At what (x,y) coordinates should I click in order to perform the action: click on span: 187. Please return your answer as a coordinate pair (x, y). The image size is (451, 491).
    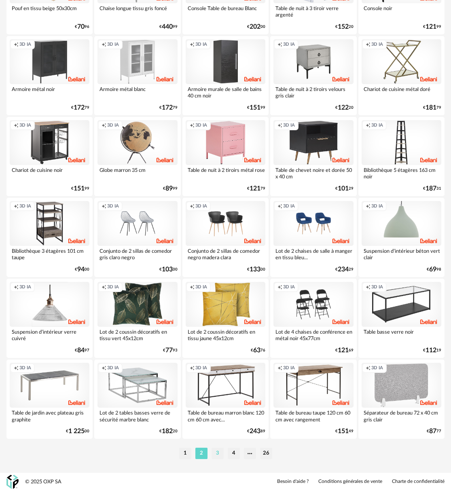
    Looking at the image, I should click on (430, 188).